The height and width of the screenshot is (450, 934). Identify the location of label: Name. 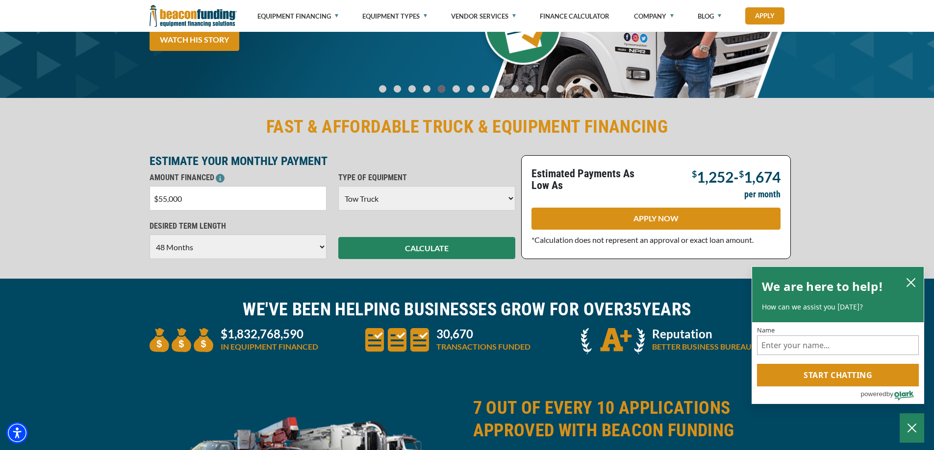
(837, 330).